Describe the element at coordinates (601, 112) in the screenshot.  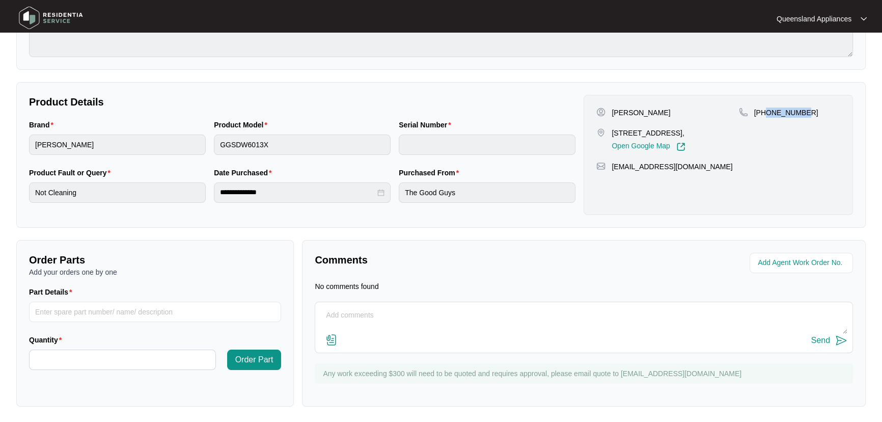
I see `img: user-pin` at that location.